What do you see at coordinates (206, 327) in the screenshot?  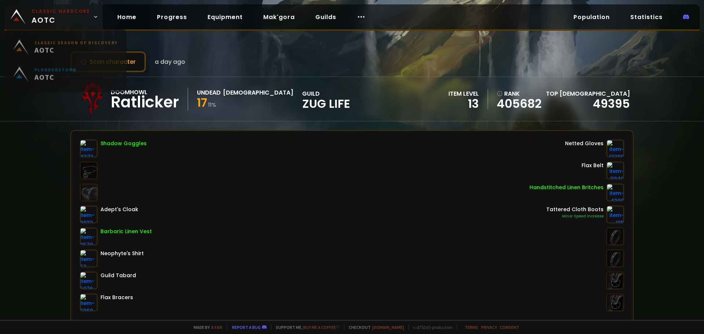 I see `span: Made by` at bounding box center [206, 327].